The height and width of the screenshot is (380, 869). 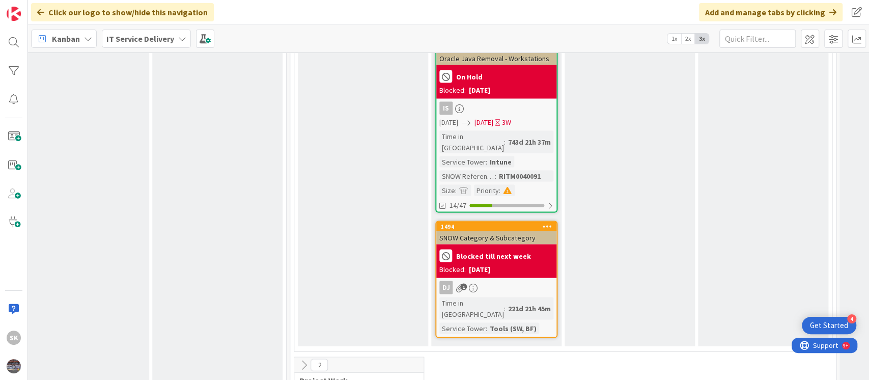 I want to click on span: 2x, so click(x=688, y=39).